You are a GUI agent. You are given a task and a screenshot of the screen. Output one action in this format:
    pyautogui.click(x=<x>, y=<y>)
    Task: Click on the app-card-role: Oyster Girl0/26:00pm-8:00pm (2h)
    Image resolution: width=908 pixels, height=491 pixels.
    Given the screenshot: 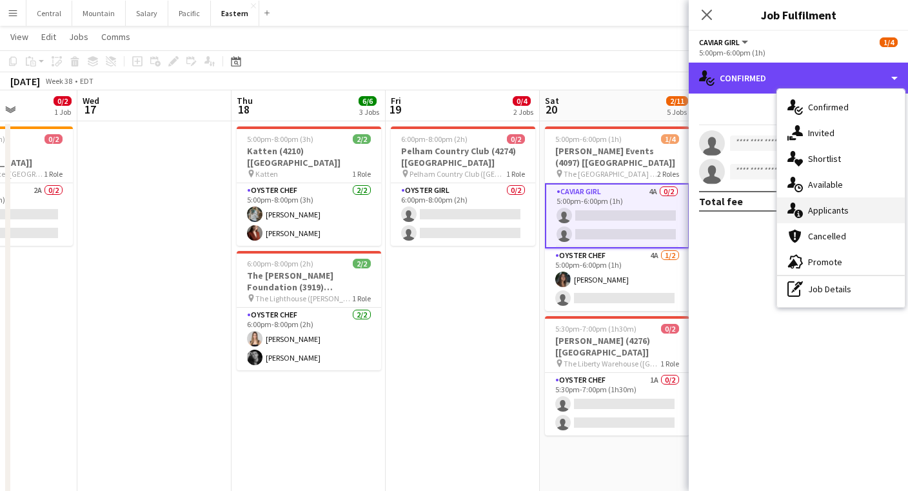 What is the action you would take?
    pyautogui.click(x=463, y=214)
    